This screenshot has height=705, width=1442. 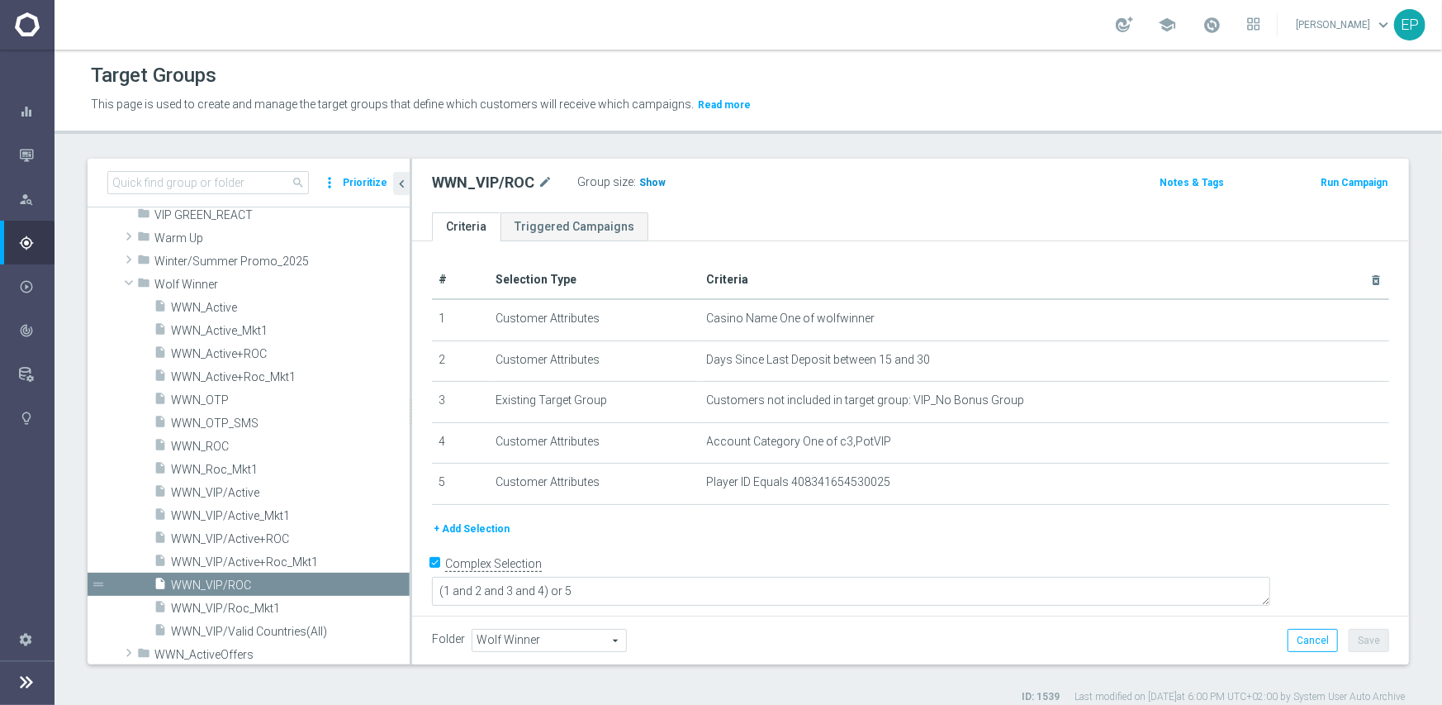 What do you see at coordinates (1167, 25) in the screenshot?
I see `span: school` at bounding box center [1167, 25].